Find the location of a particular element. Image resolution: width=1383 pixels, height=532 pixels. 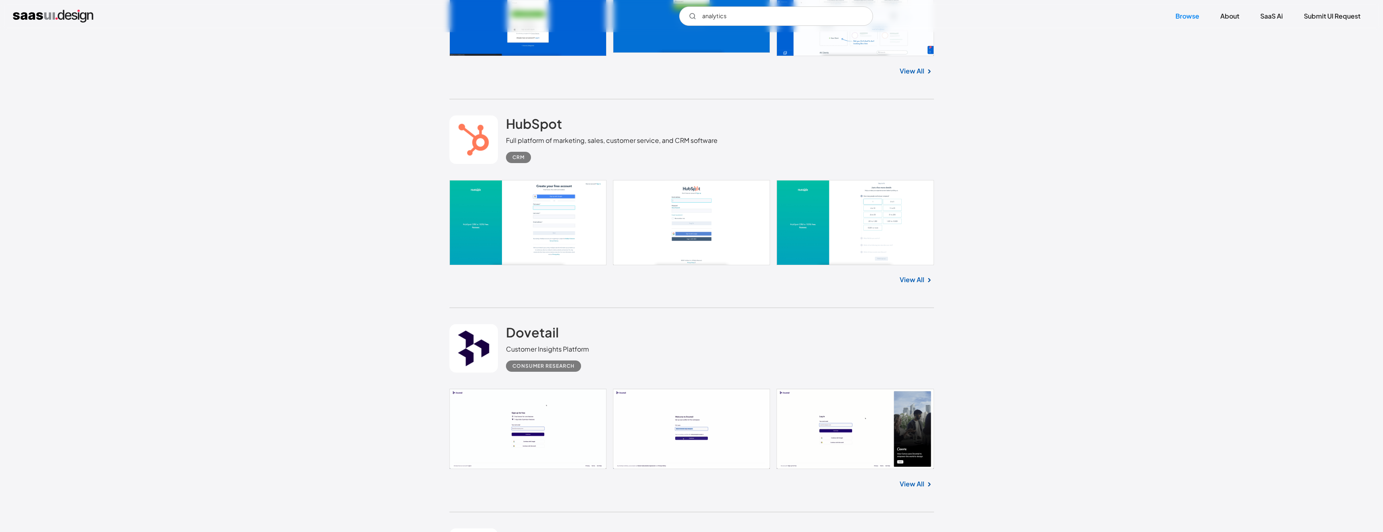

a: Dovetail is located at coordinates (532, 334).